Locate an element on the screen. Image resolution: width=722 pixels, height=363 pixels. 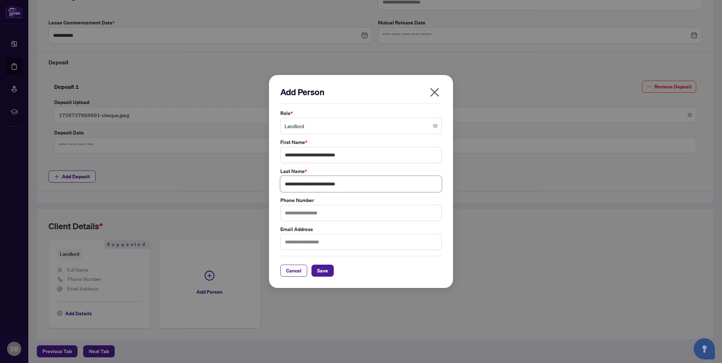
label: Last Name is located at coordinates (361, 171).